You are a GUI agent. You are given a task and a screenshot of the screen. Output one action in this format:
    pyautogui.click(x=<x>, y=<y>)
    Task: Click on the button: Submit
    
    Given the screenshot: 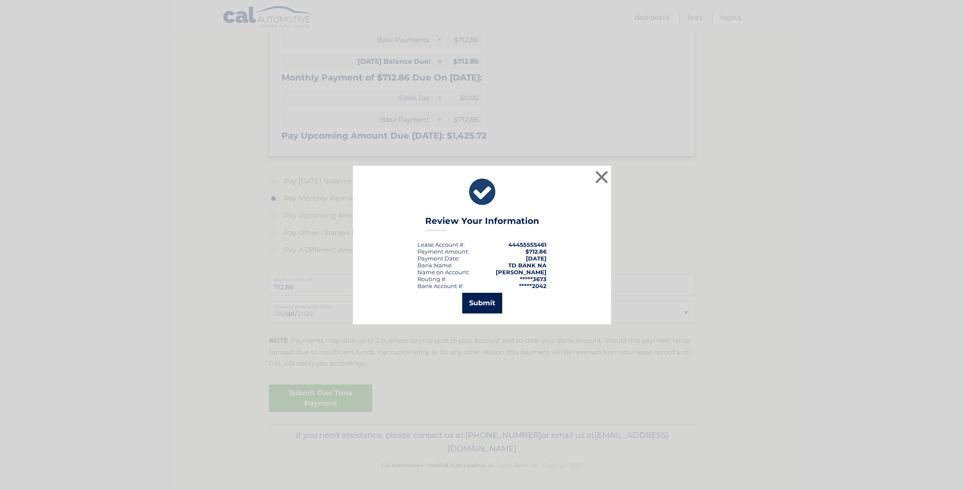 What is the action you would take?
    pyautogui.click(x=482, y=303)
    